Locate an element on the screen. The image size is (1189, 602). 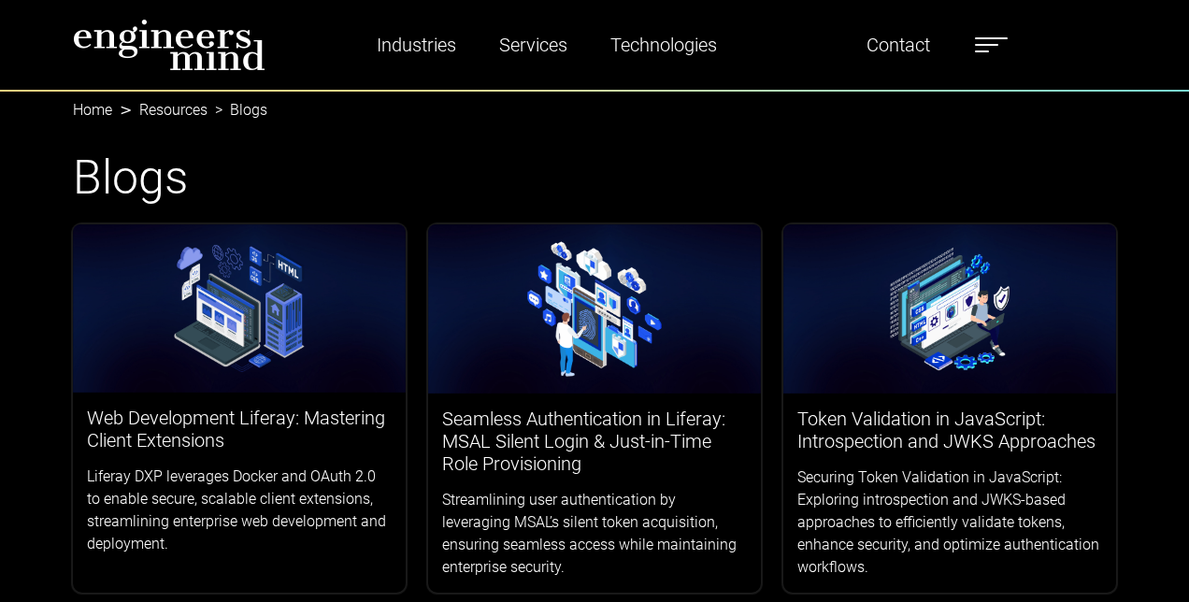
nav: breadcrumb is located at coordinates (595, 101).